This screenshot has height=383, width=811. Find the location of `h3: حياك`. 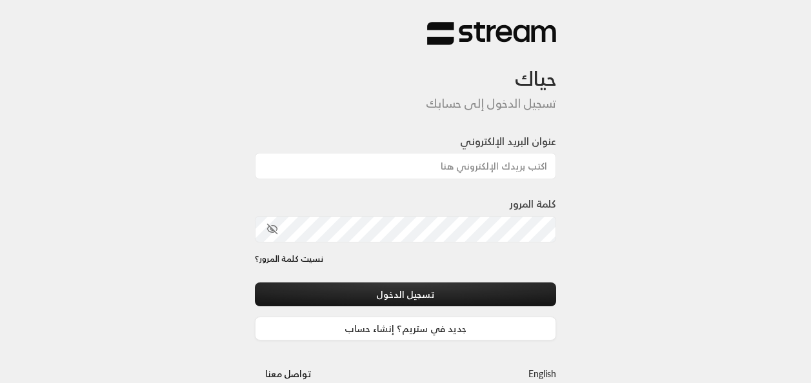

h3: حياك is located at coordinates (406, 68).